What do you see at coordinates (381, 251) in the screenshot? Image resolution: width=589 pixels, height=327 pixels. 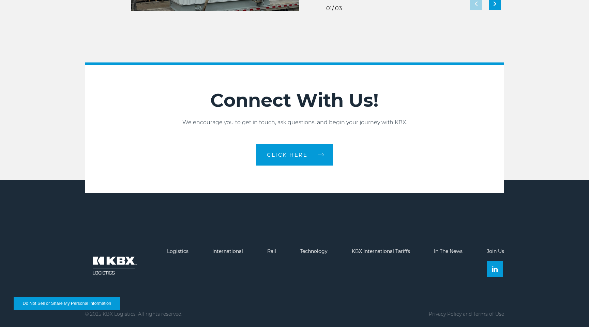 I see `a: KBX International Tariffs` at bounding box center [381, 251].